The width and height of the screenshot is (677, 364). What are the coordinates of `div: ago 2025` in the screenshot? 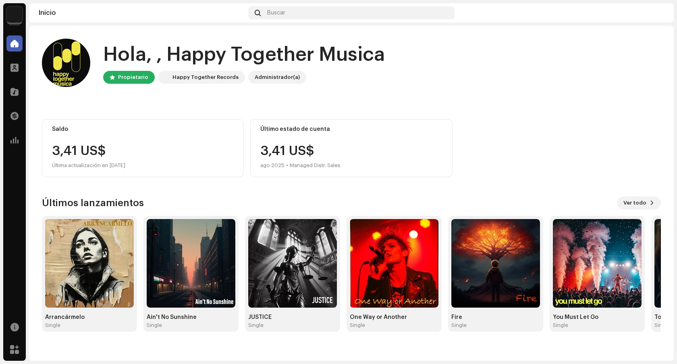 It's located at (272, 166).